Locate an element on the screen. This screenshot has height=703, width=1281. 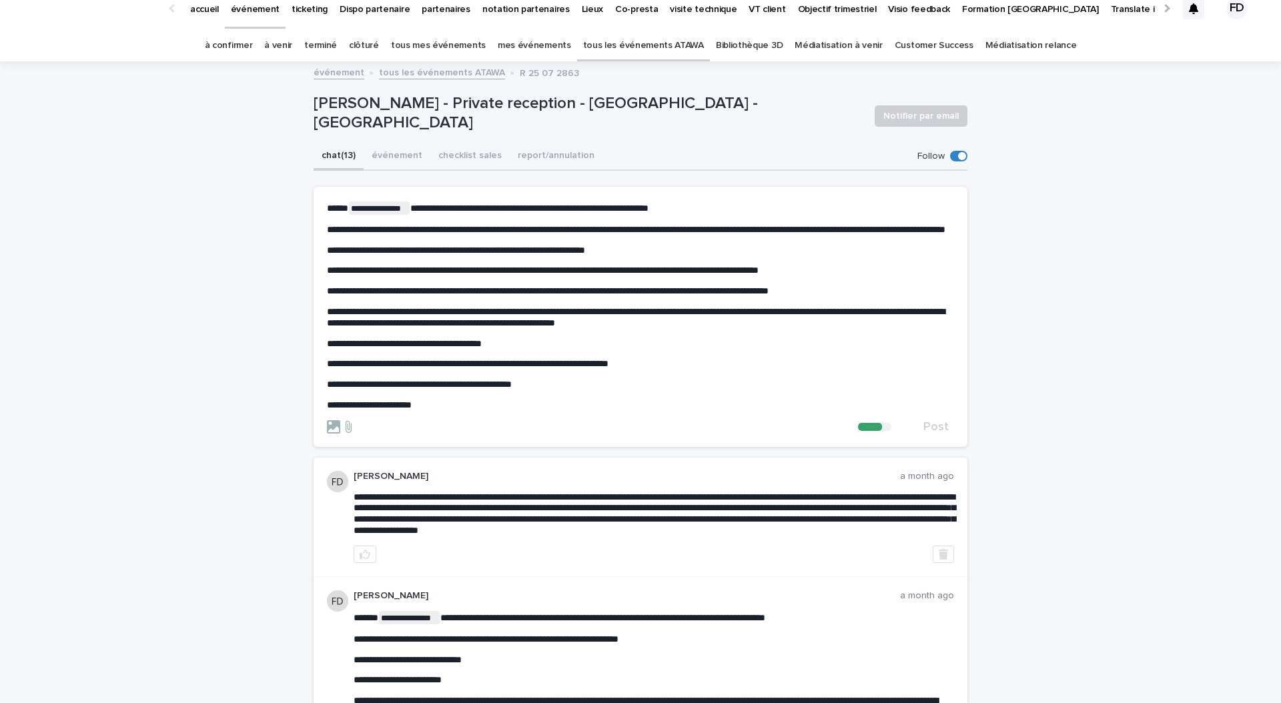
a: Médiatisation à venir is located at coordinates (839, 45).